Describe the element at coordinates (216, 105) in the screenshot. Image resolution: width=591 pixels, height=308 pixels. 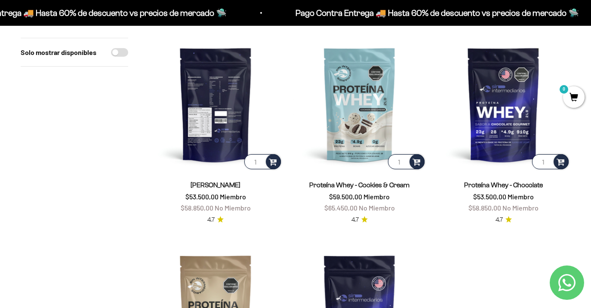
I see `img: Proteína Whey - Vainilla` at that location.